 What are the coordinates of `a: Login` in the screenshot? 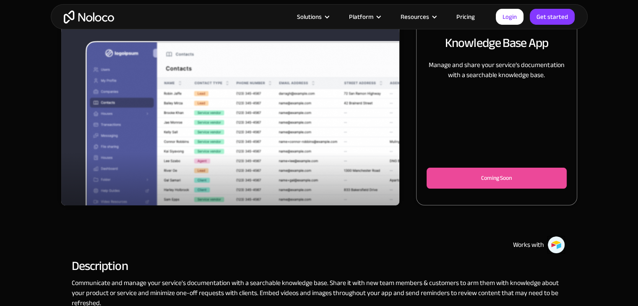 It's located at (510, 17).